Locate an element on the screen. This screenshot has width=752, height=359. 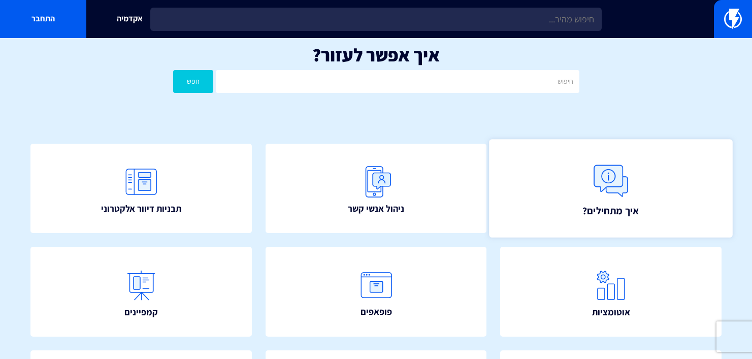
button: חפש is located at coordinates (193, 81).